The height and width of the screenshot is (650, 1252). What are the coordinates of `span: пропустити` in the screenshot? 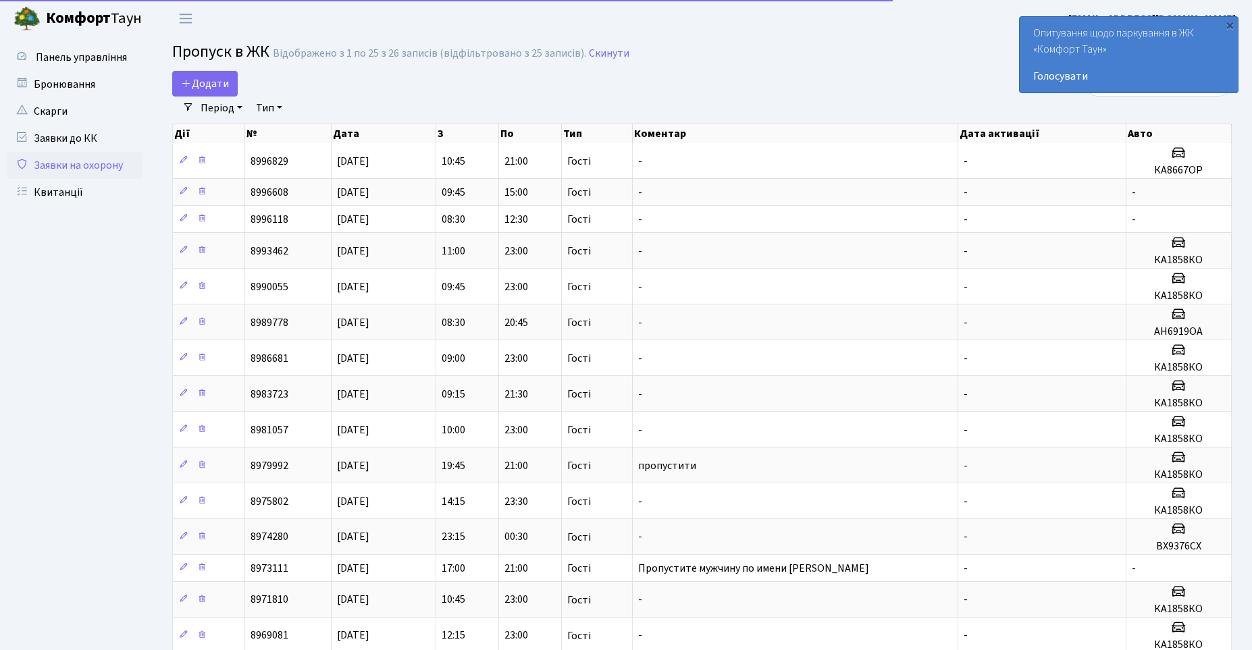 It's located at (667, 466).